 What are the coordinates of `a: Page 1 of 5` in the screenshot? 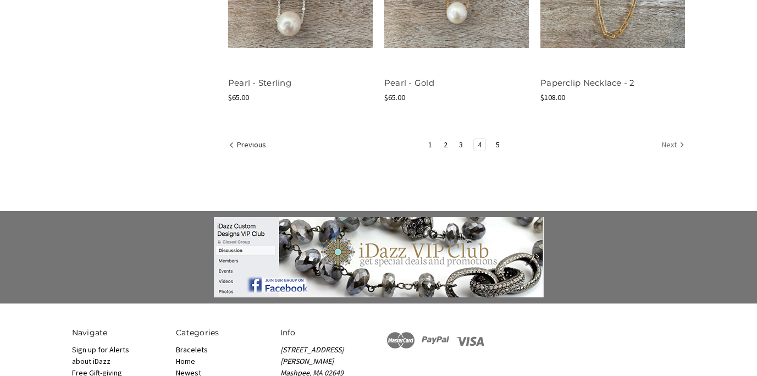 It's located at (430, 145).